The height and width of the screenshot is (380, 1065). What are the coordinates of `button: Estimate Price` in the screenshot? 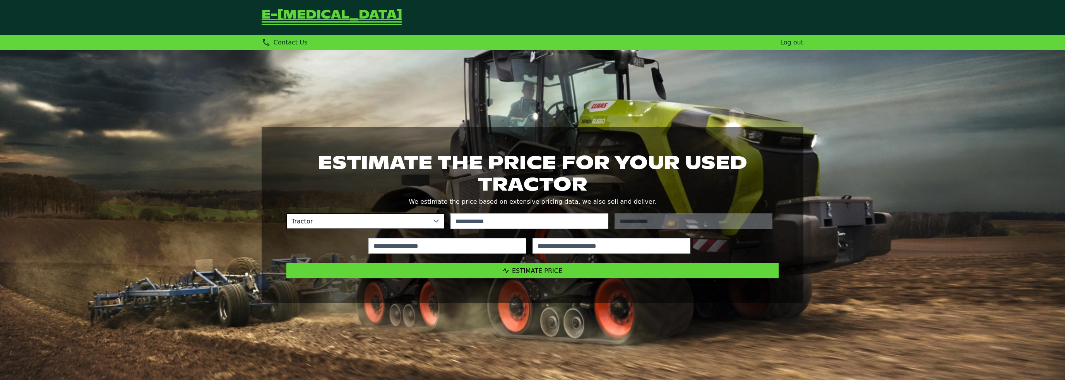 It's located at (532, 271).